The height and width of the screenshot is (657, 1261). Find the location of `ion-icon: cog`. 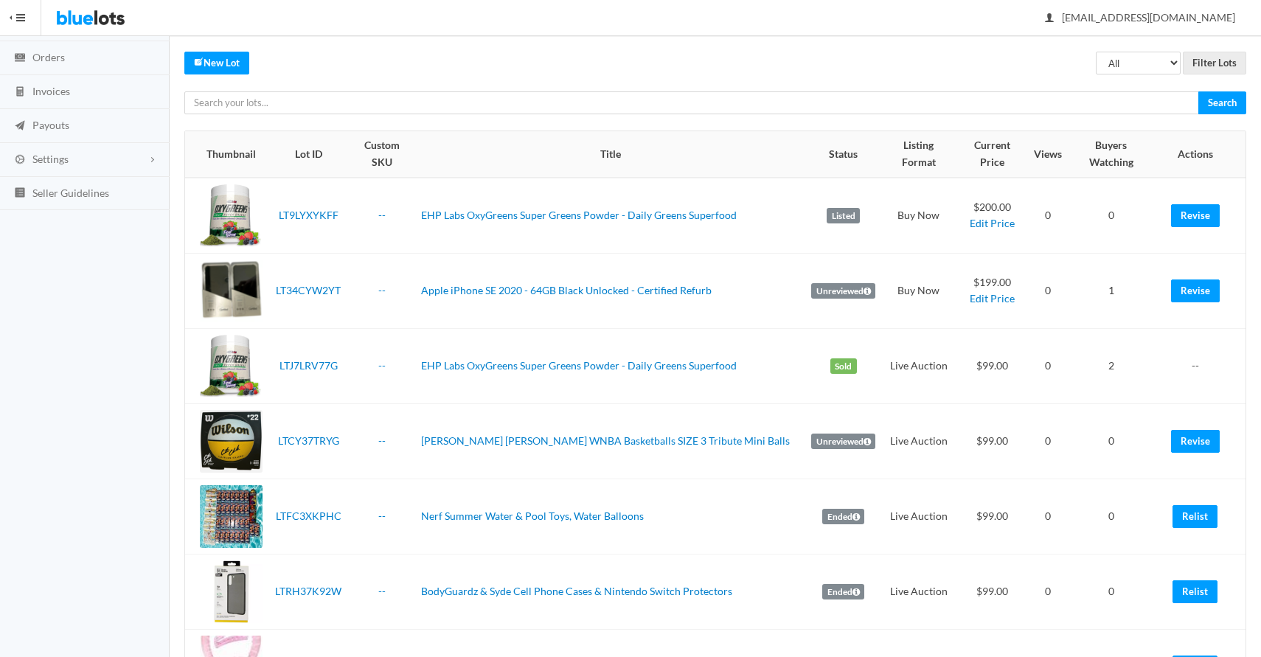

ion-icon: cog is located at coordinates (20, 160).